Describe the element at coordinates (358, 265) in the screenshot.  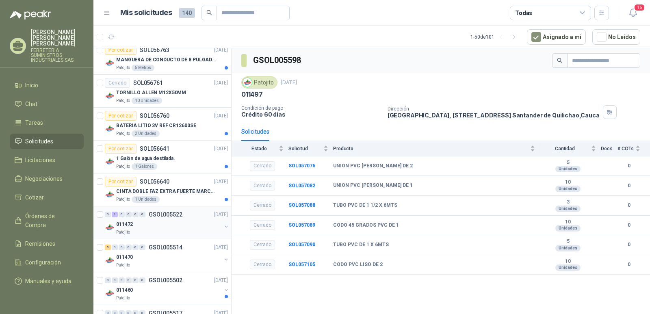
I see `b: CODO PVC LISO DE 2` at that location.